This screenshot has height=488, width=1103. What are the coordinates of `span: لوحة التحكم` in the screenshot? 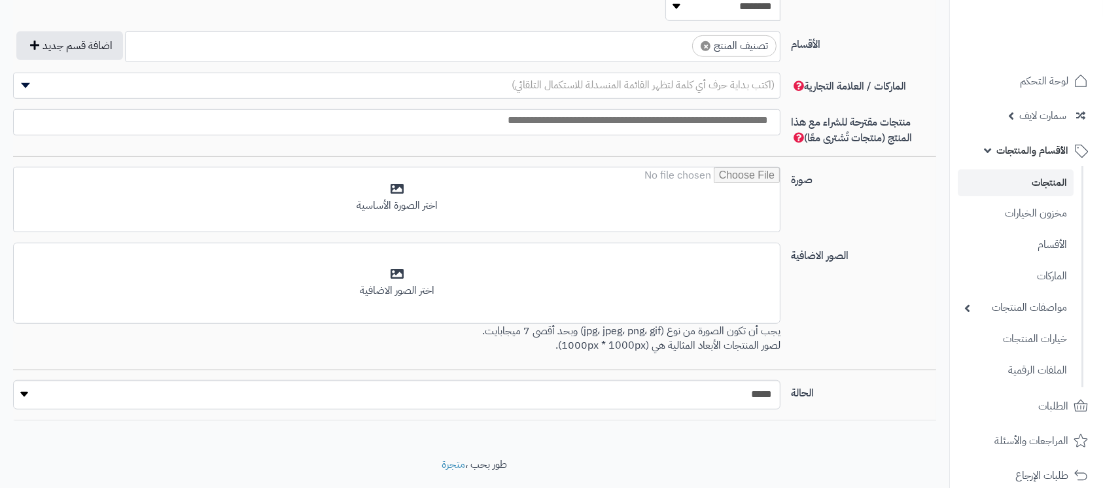 It's located at (1044, 81).